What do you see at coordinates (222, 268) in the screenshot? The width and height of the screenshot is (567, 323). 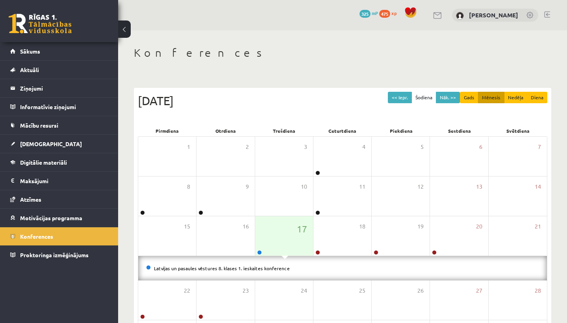 I see `a: Latvijas un pasaules vēstures 8. klases 1. ieskaites konference` at bounding box center [222, 268].